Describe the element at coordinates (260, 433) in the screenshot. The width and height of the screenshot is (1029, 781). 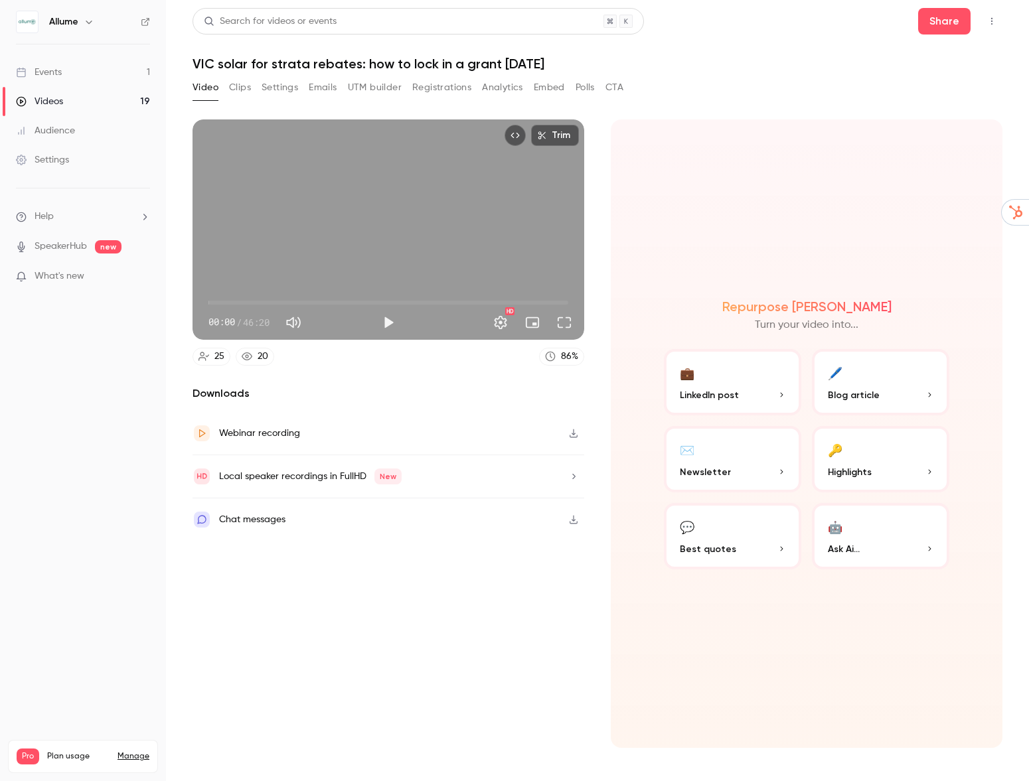
I see `div: Webinar recording` at that location.